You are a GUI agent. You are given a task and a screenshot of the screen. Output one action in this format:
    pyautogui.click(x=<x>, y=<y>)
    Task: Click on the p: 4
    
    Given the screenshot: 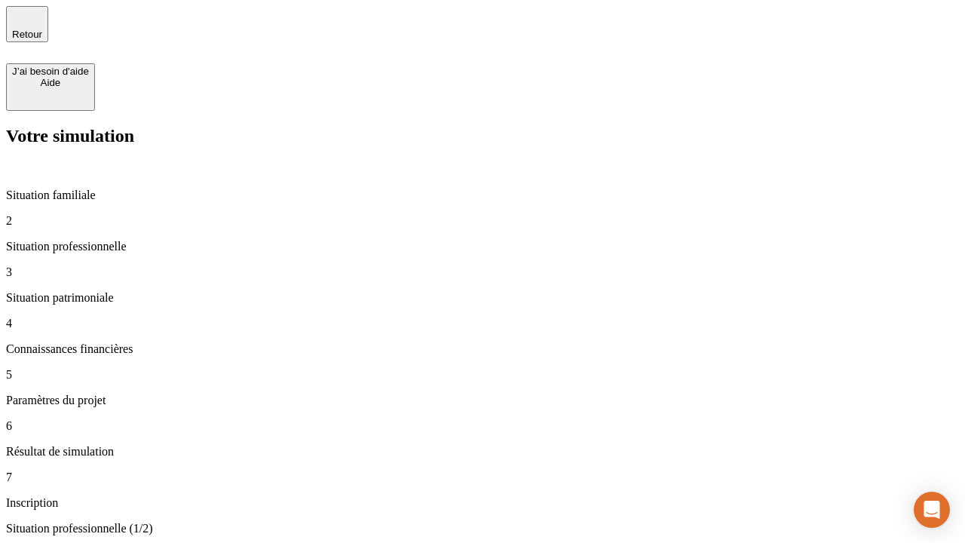 What is the action you would take?
    pyautogui.click(x=483, y=323)
    